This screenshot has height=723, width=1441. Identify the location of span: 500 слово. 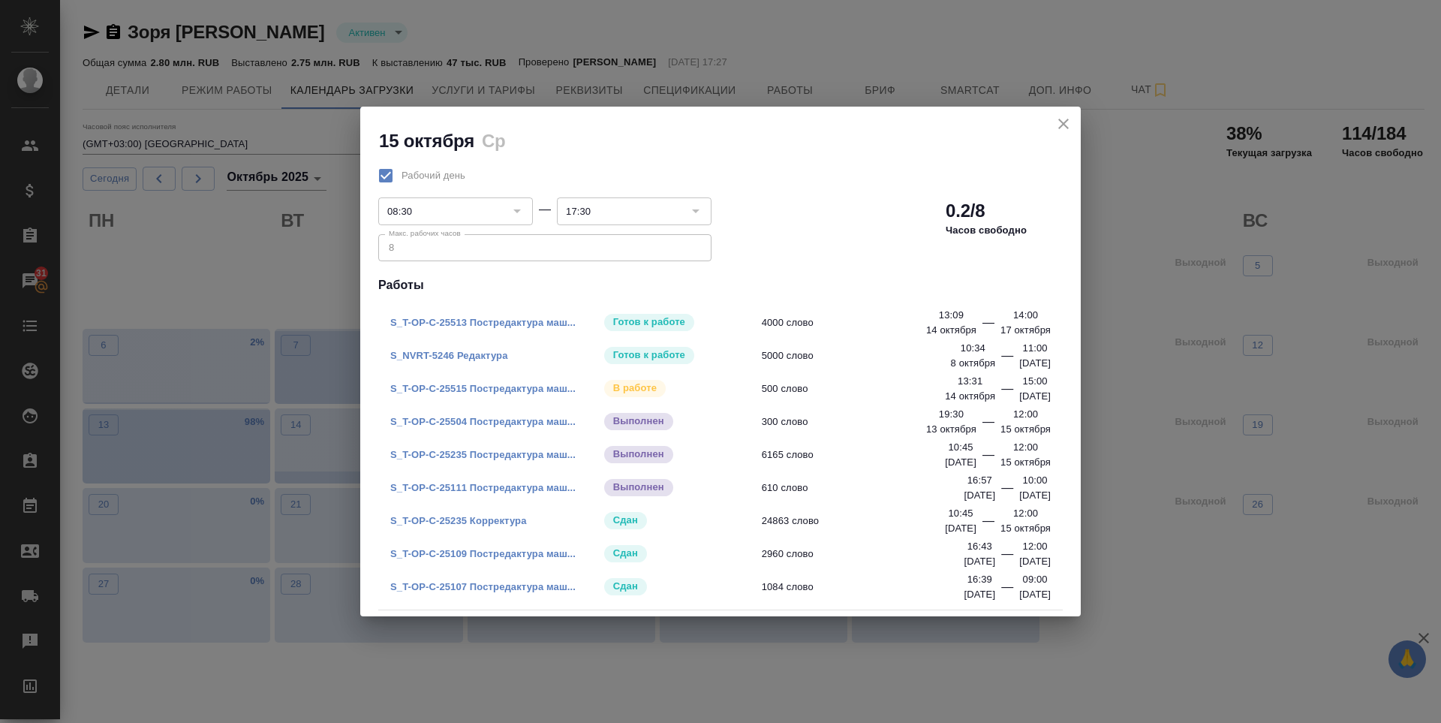
(868, 389).